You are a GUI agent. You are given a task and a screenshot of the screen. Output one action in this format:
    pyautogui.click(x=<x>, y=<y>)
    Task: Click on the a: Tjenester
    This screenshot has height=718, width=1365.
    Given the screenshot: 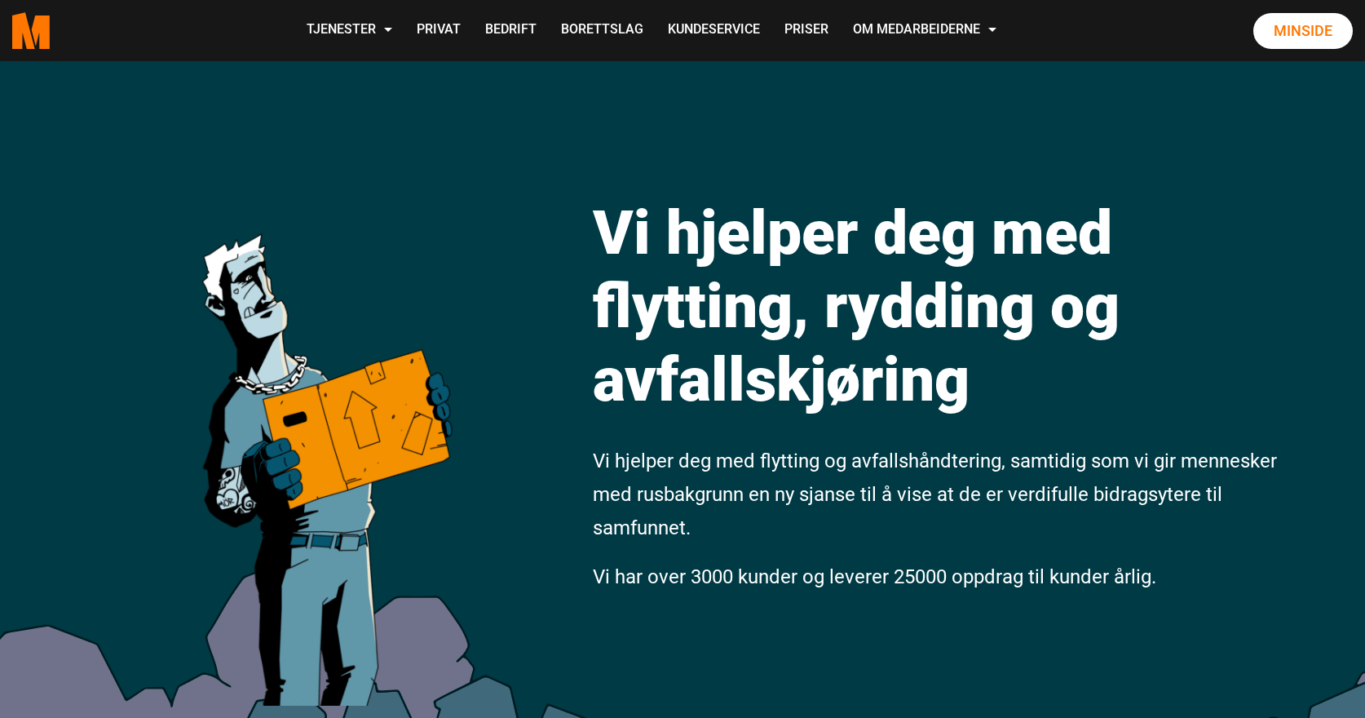 What is the action you would take?
    pyautogui.click(x=349, y=30)
    